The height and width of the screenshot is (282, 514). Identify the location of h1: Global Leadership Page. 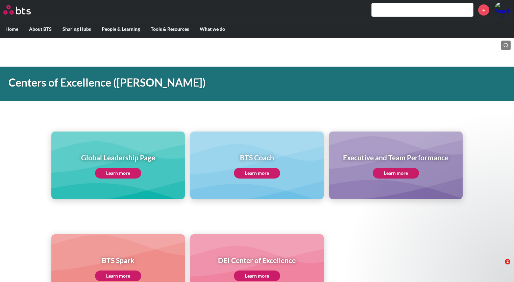
(118, 157).